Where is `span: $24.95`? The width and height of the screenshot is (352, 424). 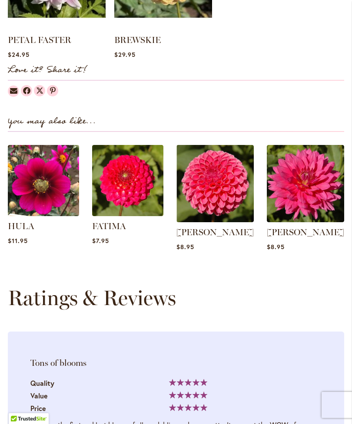 span: $24.95 is located at coordinates (19, 54).